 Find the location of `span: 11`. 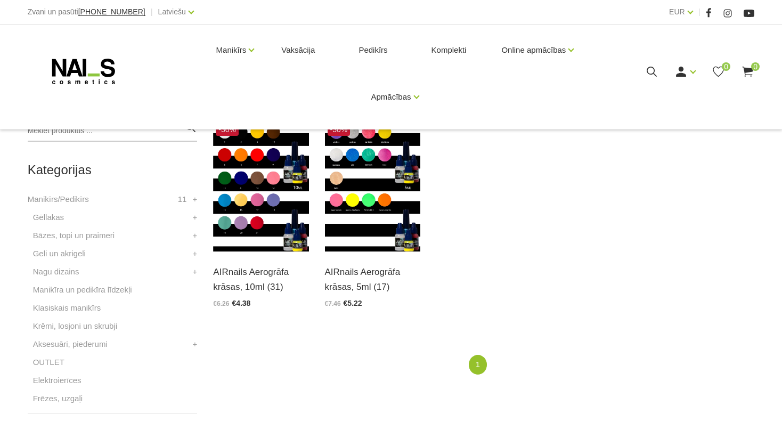

span: 11 is located at coordinates (182, 199).